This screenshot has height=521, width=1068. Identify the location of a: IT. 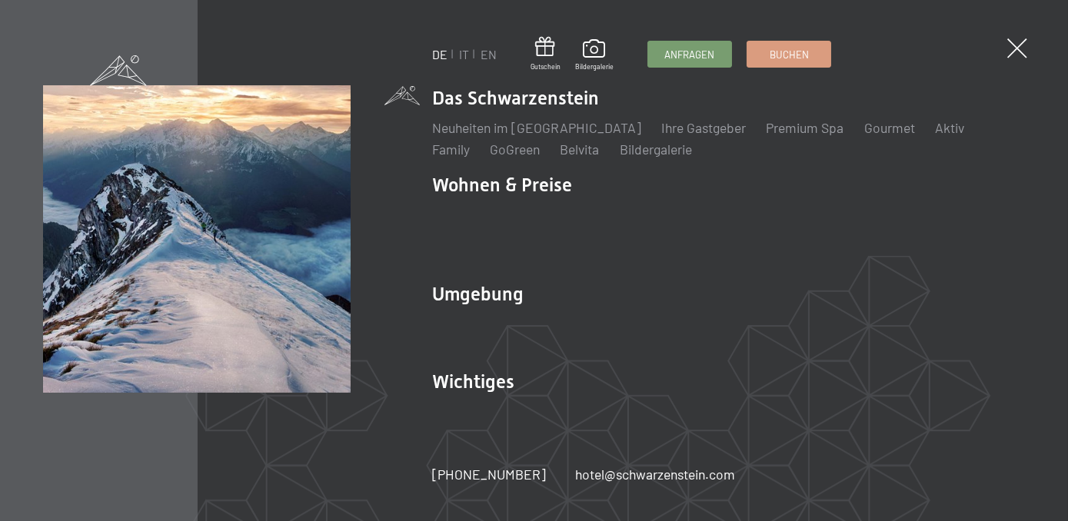
(464, 54).